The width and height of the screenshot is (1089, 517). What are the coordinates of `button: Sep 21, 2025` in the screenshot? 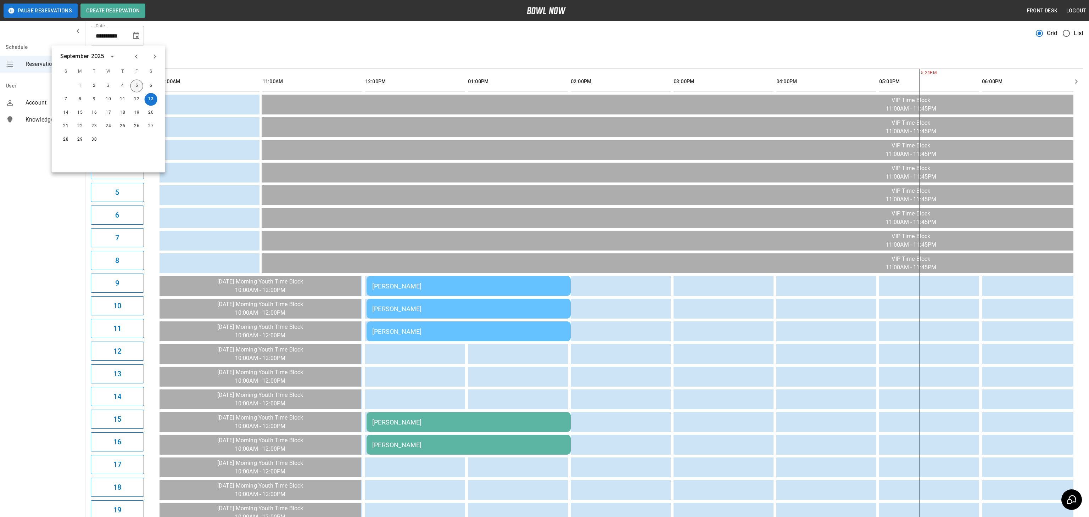 It's located at (66, 126).